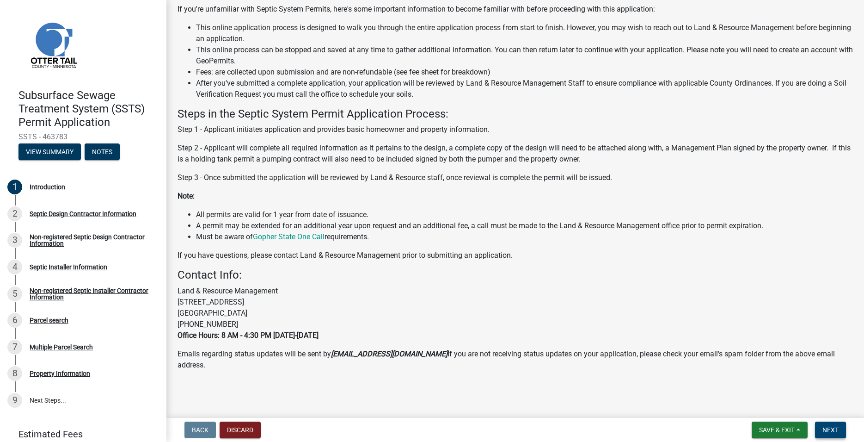  What do you see at coordinates (831, 430) in the screenshot?
I see `button: Next` at bounding box center [831, 430].